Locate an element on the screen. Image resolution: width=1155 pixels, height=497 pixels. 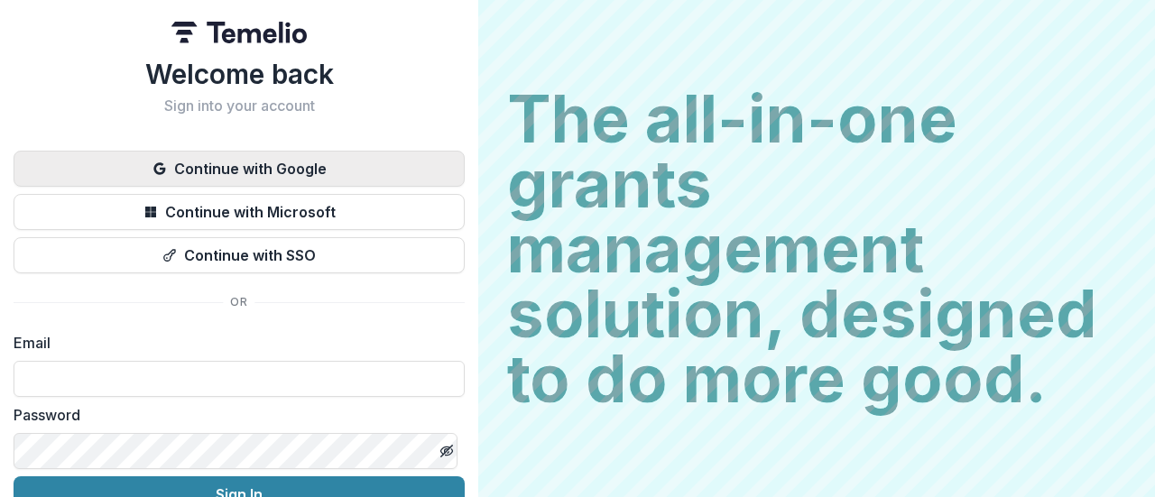
button: Toggle password visibility is located at coordinates (447, 451).